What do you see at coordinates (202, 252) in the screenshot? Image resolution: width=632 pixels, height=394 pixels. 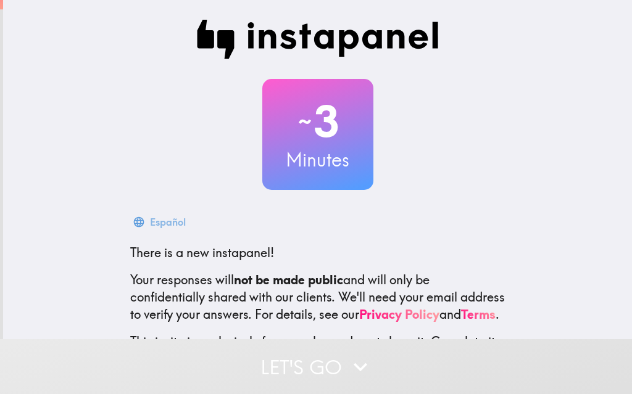 I see `span: There is a new instapanel!` at bounding box center [202, 252].